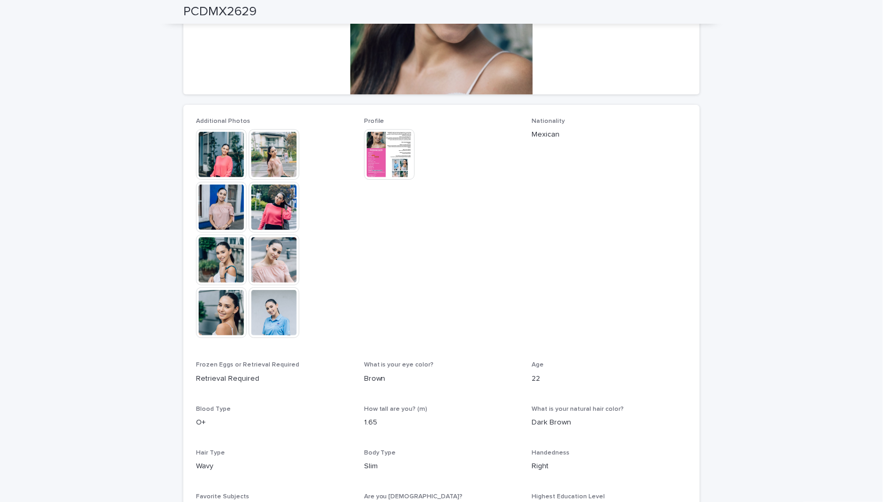 This screenshot has width=883, height=502. Describe the element at coordinates (538, 365) in the screenshot. I see `span: Age` at that location.